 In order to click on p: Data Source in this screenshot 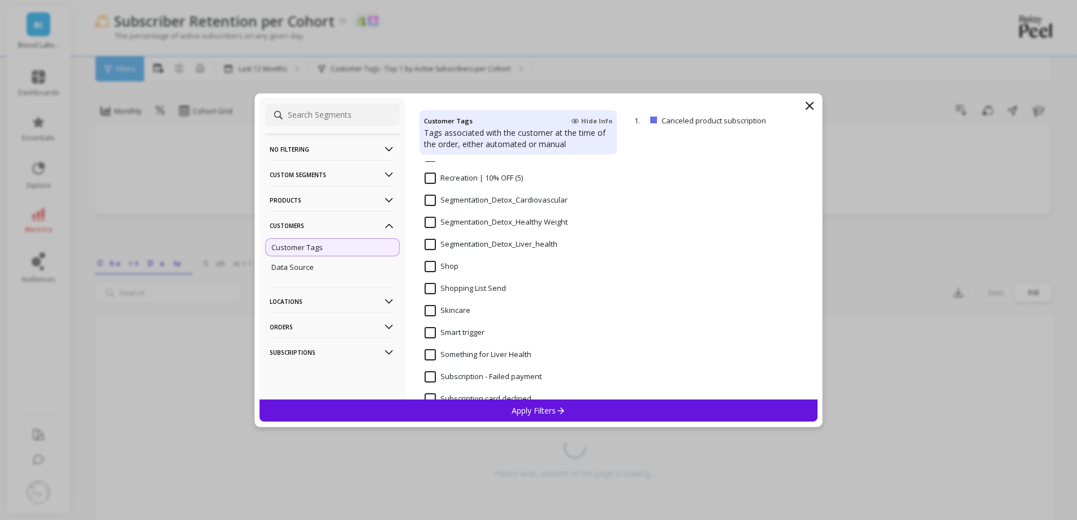, I will do `click(292, 267)`.